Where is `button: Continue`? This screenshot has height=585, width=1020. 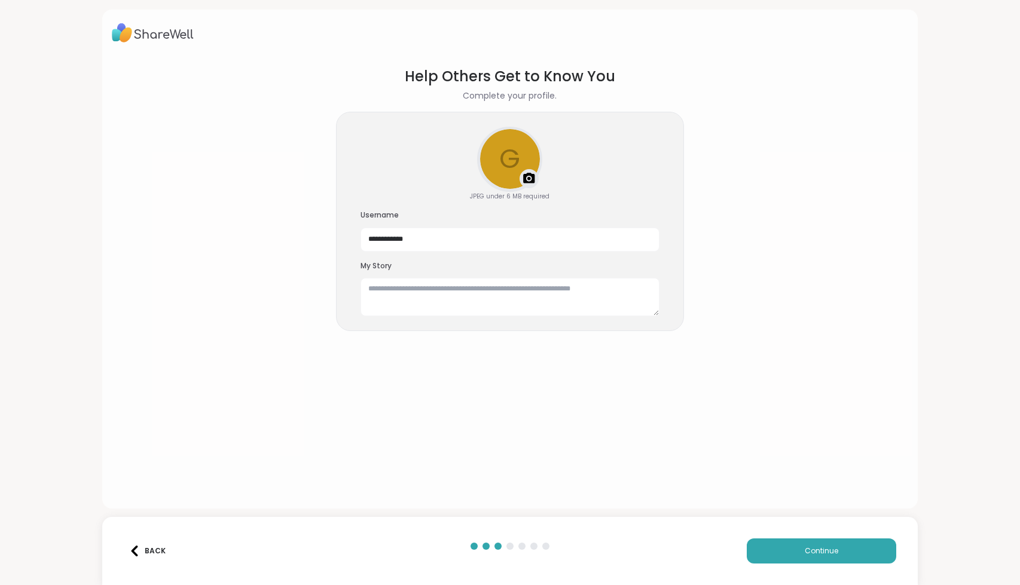
button: Continue is located at coordinates (822, 551).